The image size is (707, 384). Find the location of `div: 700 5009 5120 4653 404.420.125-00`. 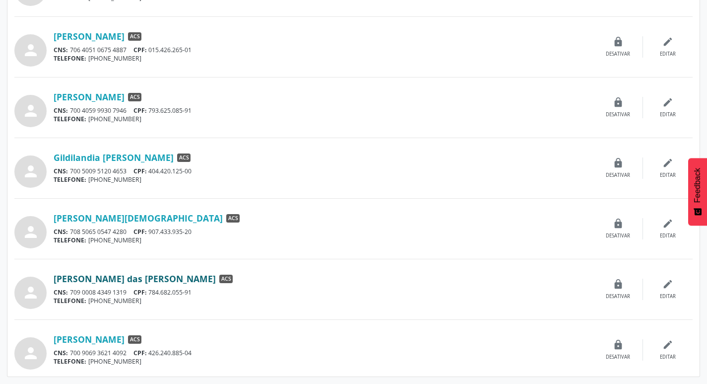

div: 700 5009 5120 4653 404.420.125-00 is located at coordinates (324, 171).